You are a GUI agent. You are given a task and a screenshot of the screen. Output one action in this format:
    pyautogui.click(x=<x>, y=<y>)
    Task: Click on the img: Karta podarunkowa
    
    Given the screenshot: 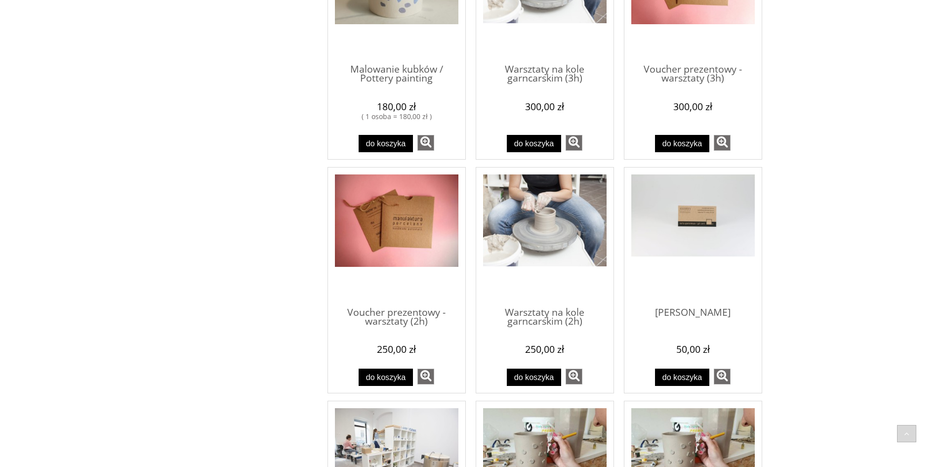 What is the action you would take?
    pyautogui.click(x=693, y=215)
    